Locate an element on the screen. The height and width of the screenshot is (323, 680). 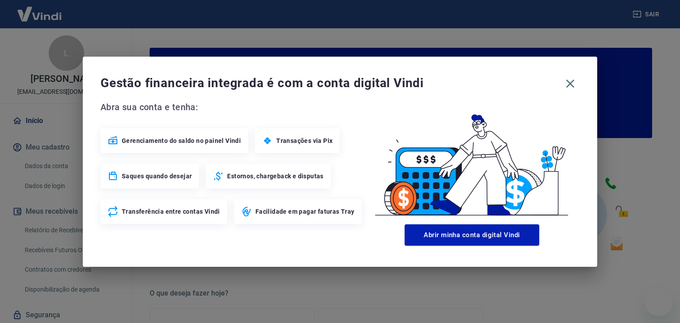
span: Facilidade em pagar faturas Tray is located at coordinates (305, 212).